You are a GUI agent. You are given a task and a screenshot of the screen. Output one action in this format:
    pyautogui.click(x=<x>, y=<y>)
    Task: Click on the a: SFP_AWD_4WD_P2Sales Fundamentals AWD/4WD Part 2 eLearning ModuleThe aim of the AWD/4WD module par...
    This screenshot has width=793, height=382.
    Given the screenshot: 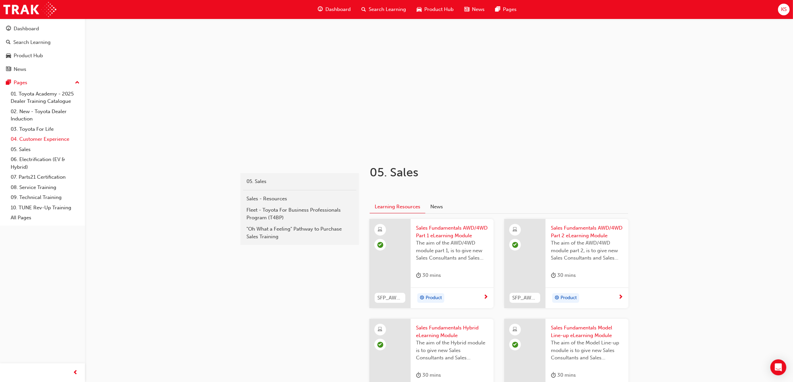 What is the action you would take?
    pyautogui.click(x=566, y=264)
    